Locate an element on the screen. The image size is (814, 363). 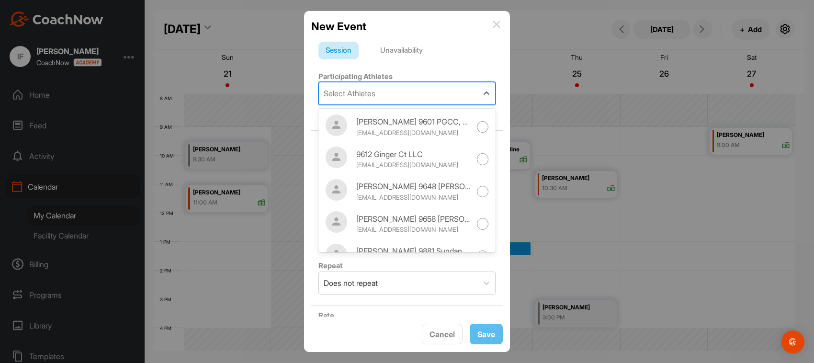
img: info is located at coordinates (497, 24).